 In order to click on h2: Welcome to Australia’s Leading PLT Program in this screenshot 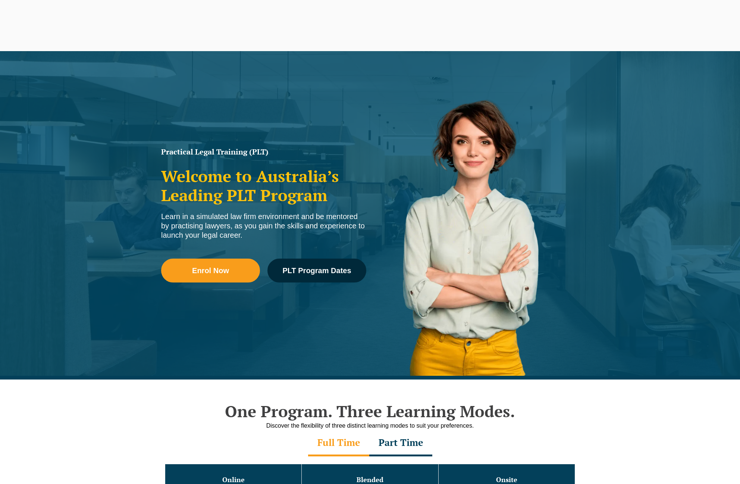, I will do `click(264, 185)`.